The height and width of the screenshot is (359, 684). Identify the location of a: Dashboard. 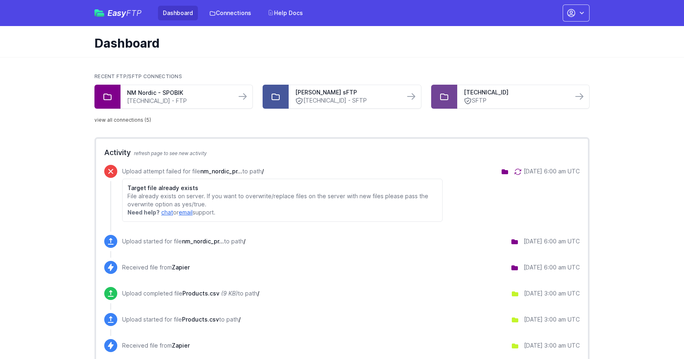
(178, 13).